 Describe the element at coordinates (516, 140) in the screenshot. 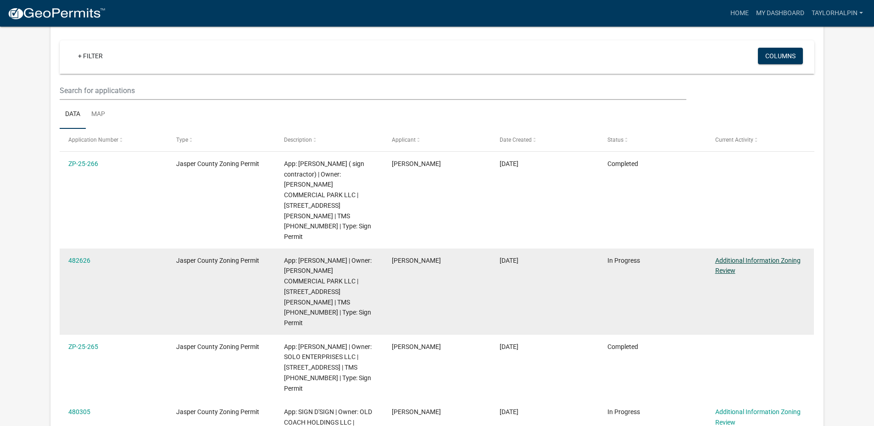

I see `span: Date Created` at that location.